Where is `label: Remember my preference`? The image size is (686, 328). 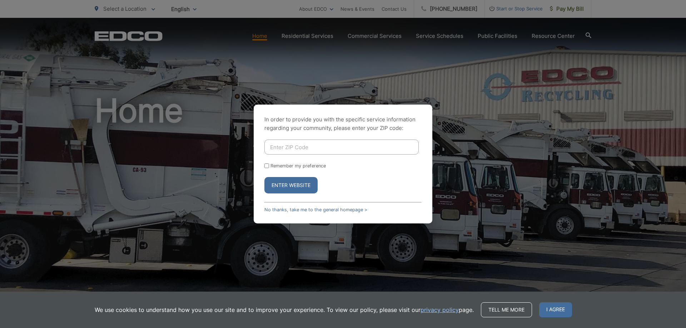 label: Remember my preference is located at coordinates (298, 166).